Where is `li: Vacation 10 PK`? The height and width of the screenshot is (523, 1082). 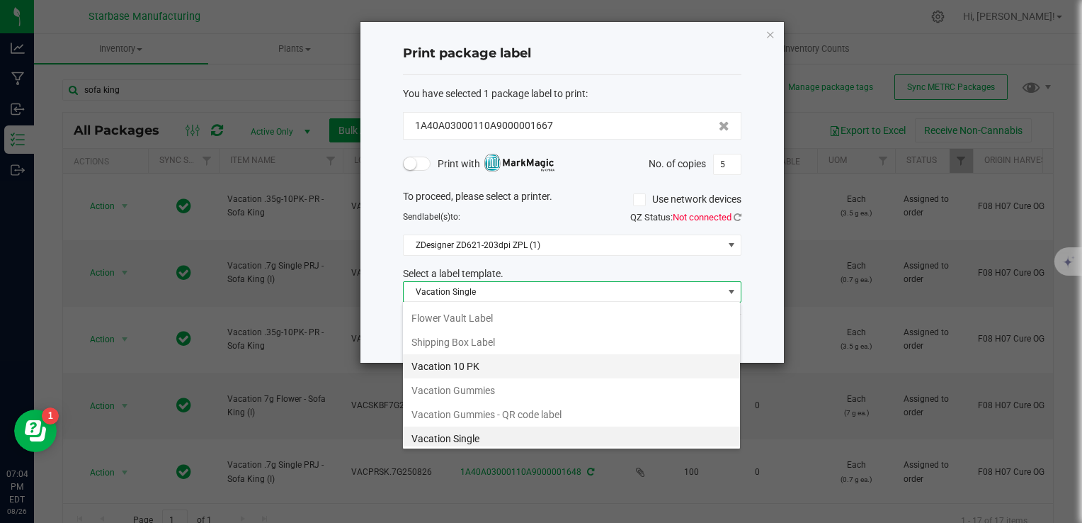
li: Vacation 10 PK is located at coordinates (572, 366).